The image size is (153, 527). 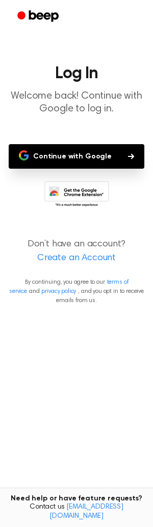 I want to click on h1: Log In, so click(x=77, y=74).